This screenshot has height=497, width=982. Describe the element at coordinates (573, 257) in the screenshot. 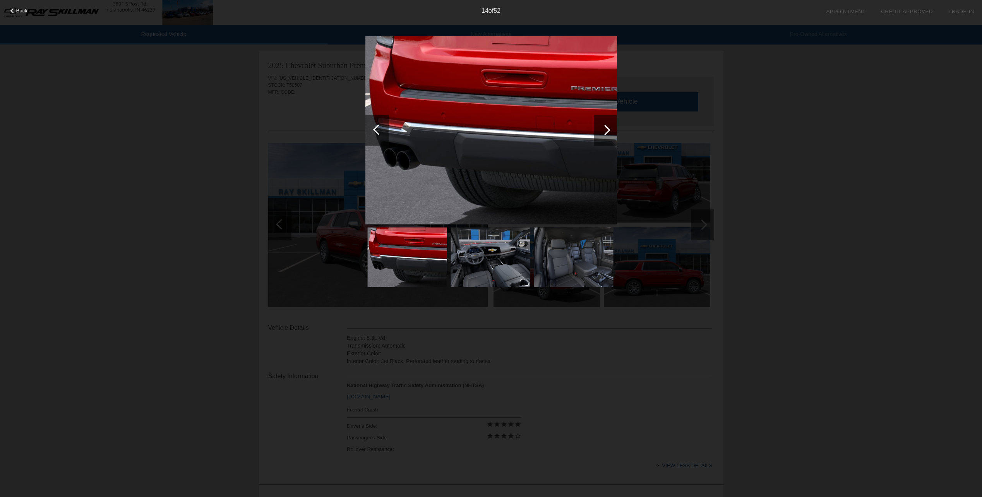

I see `img: fb3d1c15ec2c46ed253cd762fa6f01ee.jpg` at that location.